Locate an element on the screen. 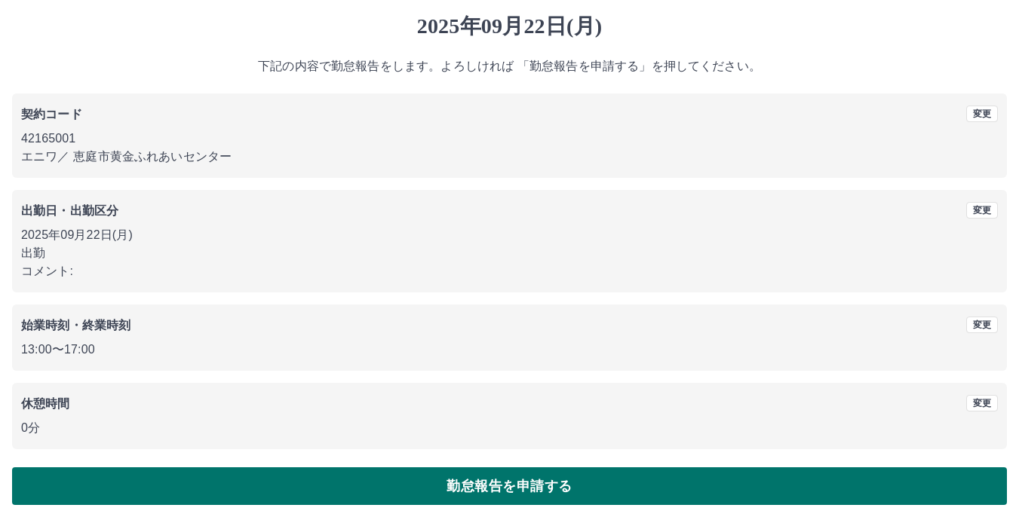  p: エニワ ／ 恵庭市黄金ふれあいセンター is located at coordinates (509, 157).